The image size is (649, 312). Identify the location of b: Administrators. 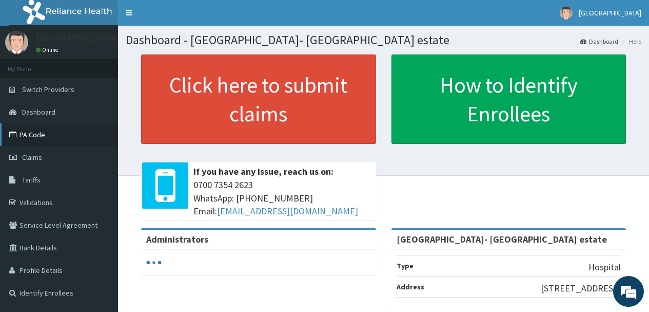
(177, 239).